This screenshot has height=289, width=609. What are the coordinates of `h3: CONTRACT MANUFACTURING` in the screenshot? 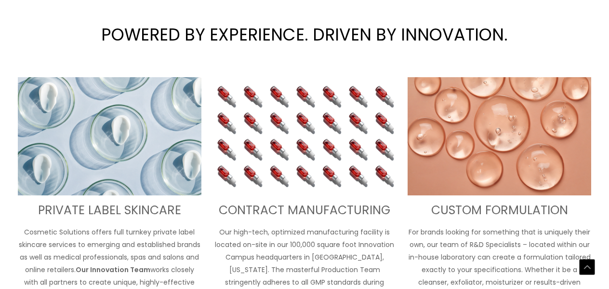 It's located at (305, 210).